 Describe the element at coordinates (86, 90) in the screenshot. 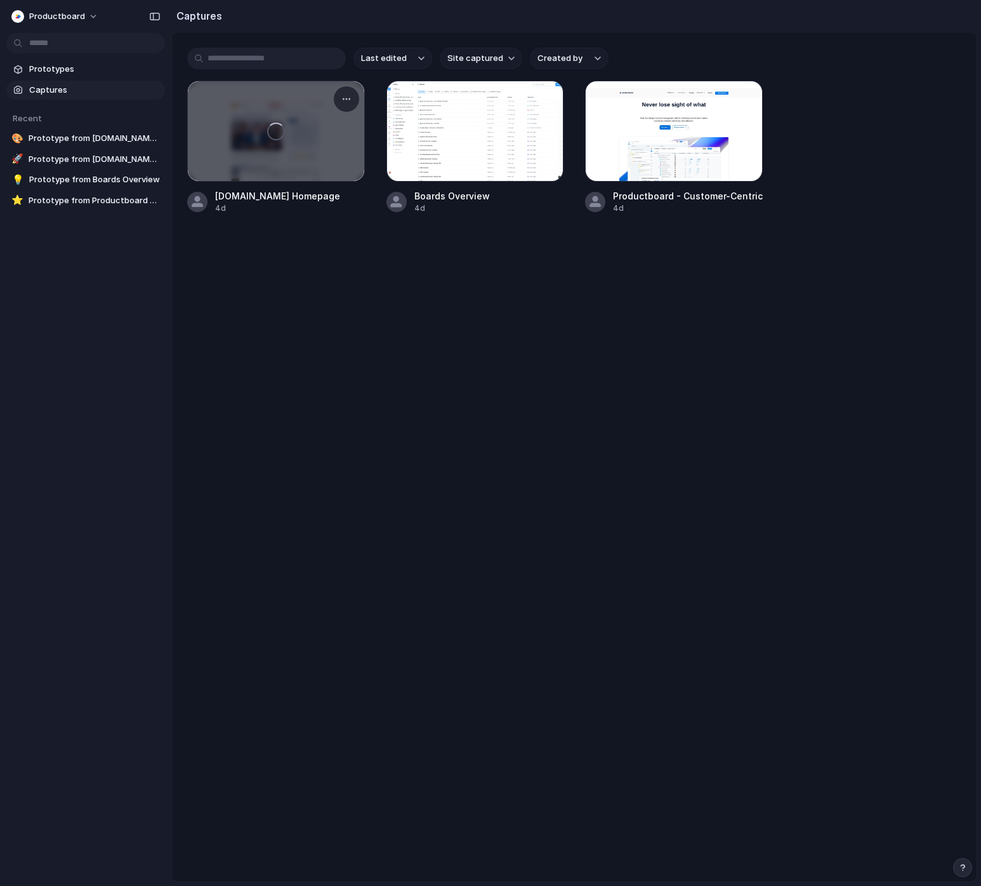

I see `a: Captures` at that location.